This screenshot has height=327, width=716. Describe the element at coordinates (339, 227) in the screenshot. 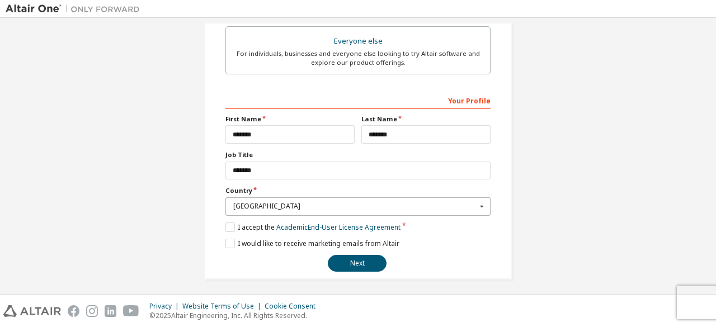

I see `a: Academic End-User License Agreement` at that location.